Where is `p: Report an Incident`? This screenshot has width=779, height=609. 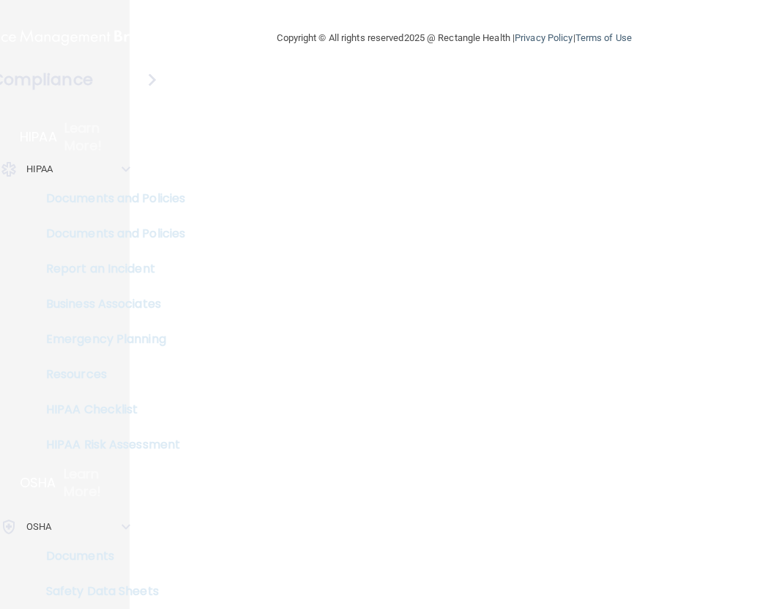 p: Report an Incident is located at coordinates (109, 269).